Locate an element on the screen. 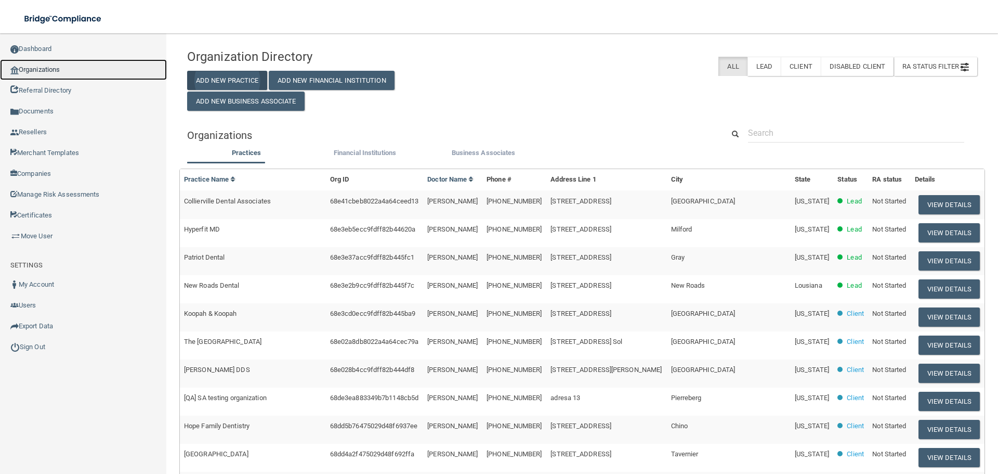 The width and height of the screenshot is (998, 474). img: icon-export.b9366987.png is located at coordinates (15, 326).